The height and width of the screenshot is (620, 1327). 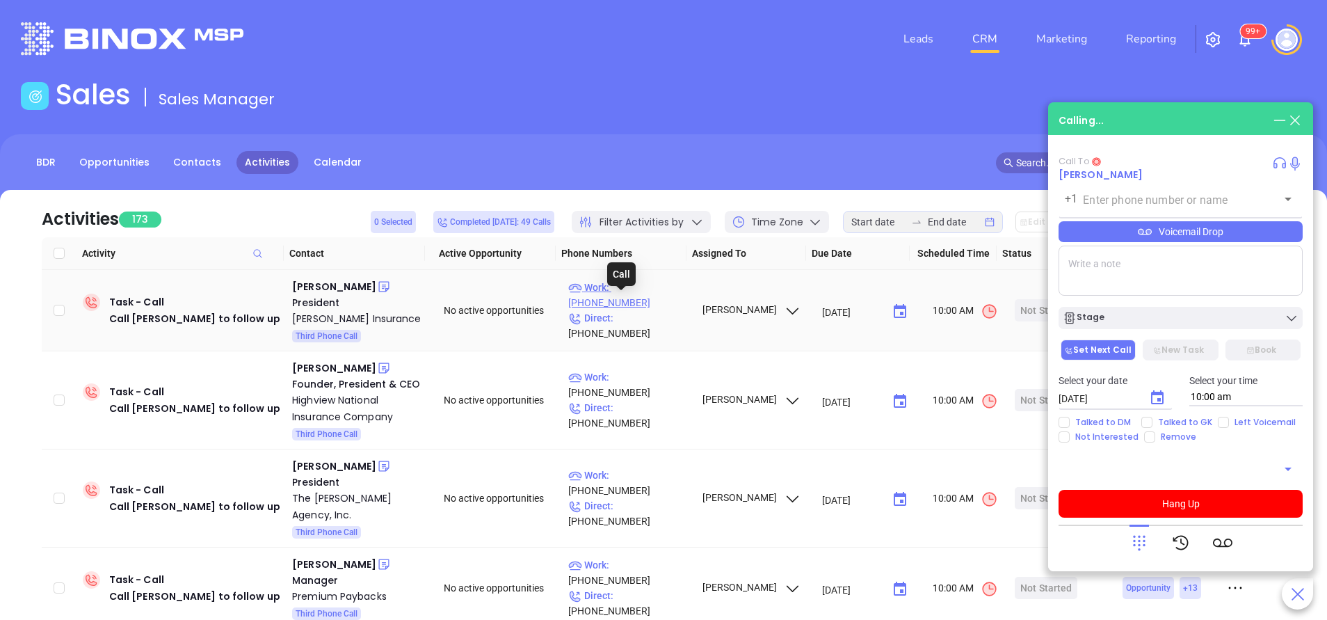 I want to click on a: Activities, so click(x=267, y=162).